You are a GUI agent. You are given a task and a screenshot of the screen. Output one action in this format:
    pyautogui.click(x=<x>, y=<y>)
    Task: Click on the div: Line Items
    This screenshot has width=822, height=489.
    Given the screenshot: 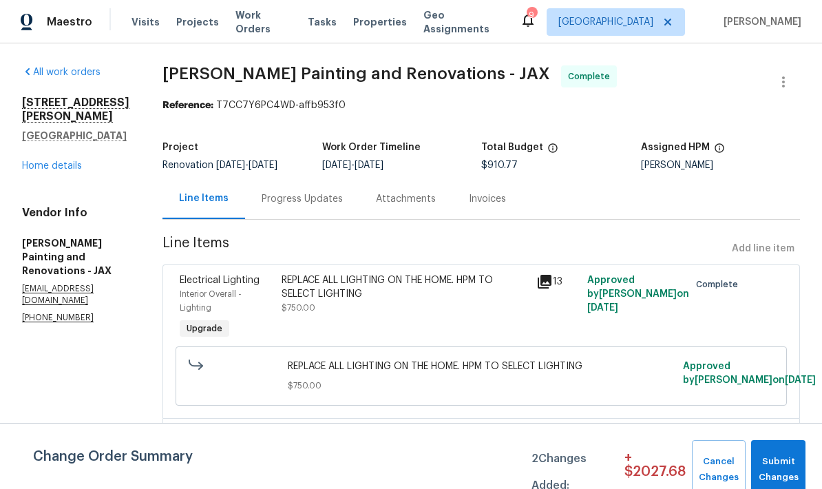 What is the action you would take?
    pyautogui.click(x=204, y=198)
    